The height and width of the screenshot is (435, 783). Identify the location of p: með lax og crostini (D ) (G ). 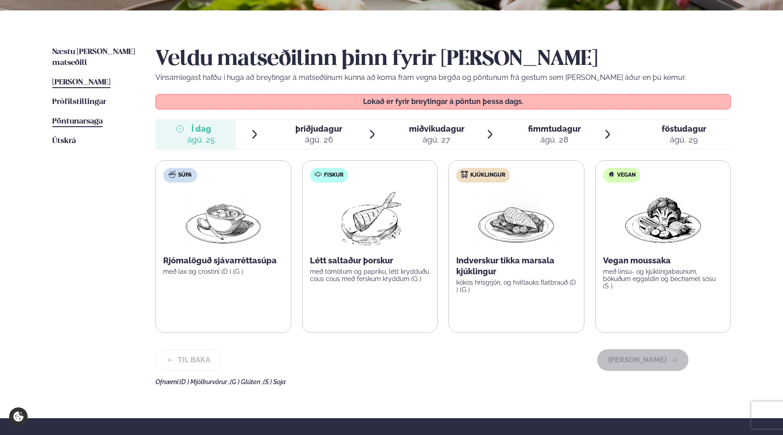
(223, 272).